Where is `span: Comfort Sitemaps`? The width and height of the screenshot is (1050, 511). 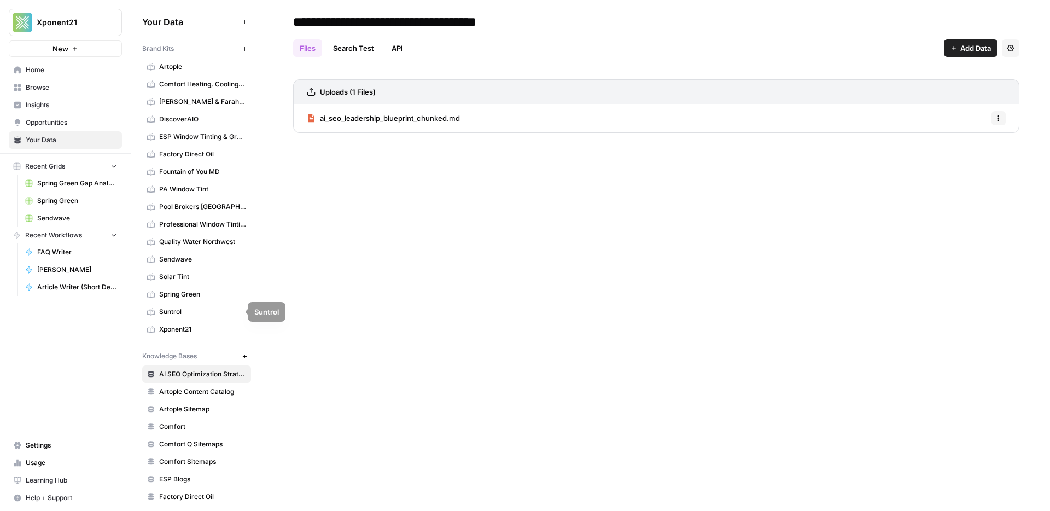
span: Comfort Sitemaps is located at coordinates (202, 462).